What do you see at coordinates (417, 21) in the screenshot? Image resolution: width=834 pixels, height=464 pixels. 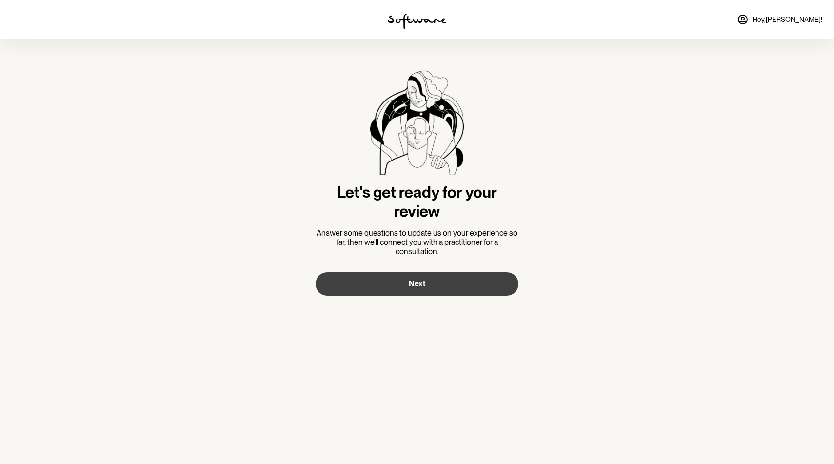 I see `img: software logo` at bounding box center [417, 21].